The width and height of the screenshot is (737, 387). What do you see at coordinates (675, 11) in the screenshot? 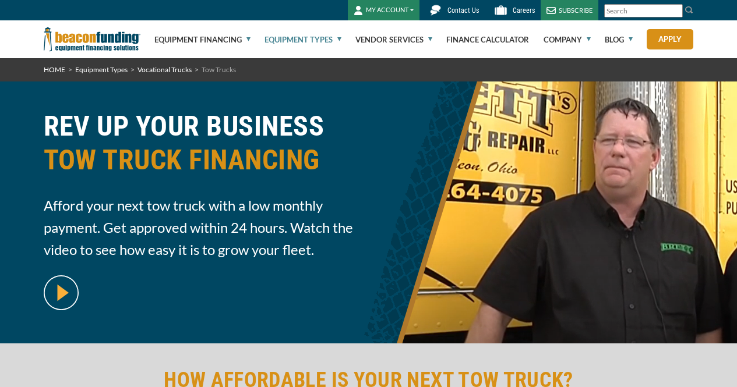
I see `a: Clear search text` at bounding box center [675, 11].